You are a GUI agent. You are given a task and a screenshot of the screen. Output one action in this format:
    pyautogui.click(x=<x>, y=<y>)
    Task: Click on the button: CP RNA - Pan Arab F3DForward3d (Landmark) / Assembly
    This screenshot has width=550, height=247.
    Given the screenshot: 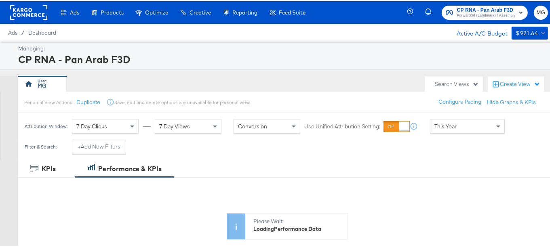 What is the action you would take?
    pyautogui.click(x=484, y=11)
    